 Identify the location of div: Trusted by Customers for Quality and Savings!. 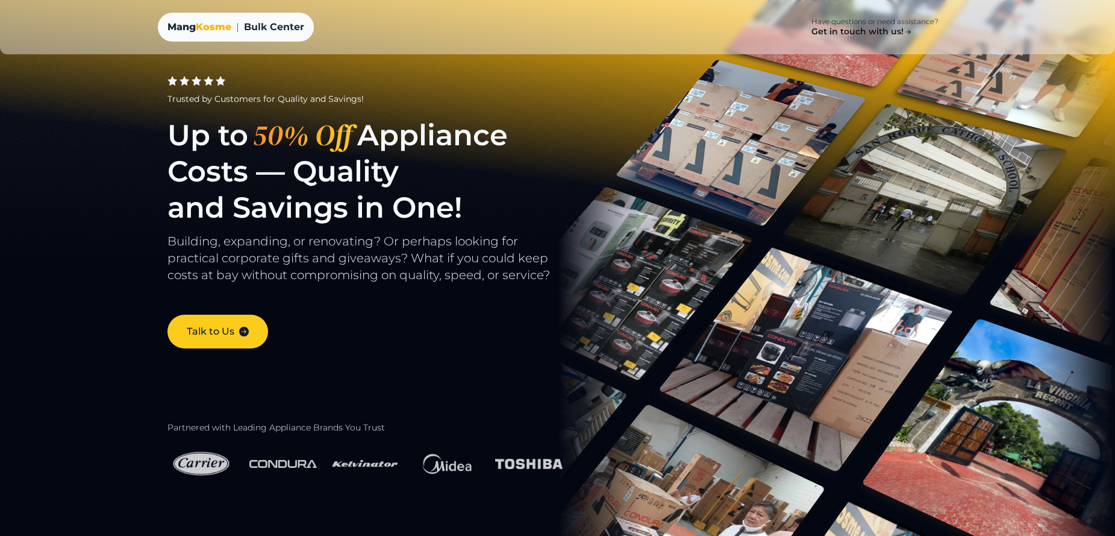
(376, 99).